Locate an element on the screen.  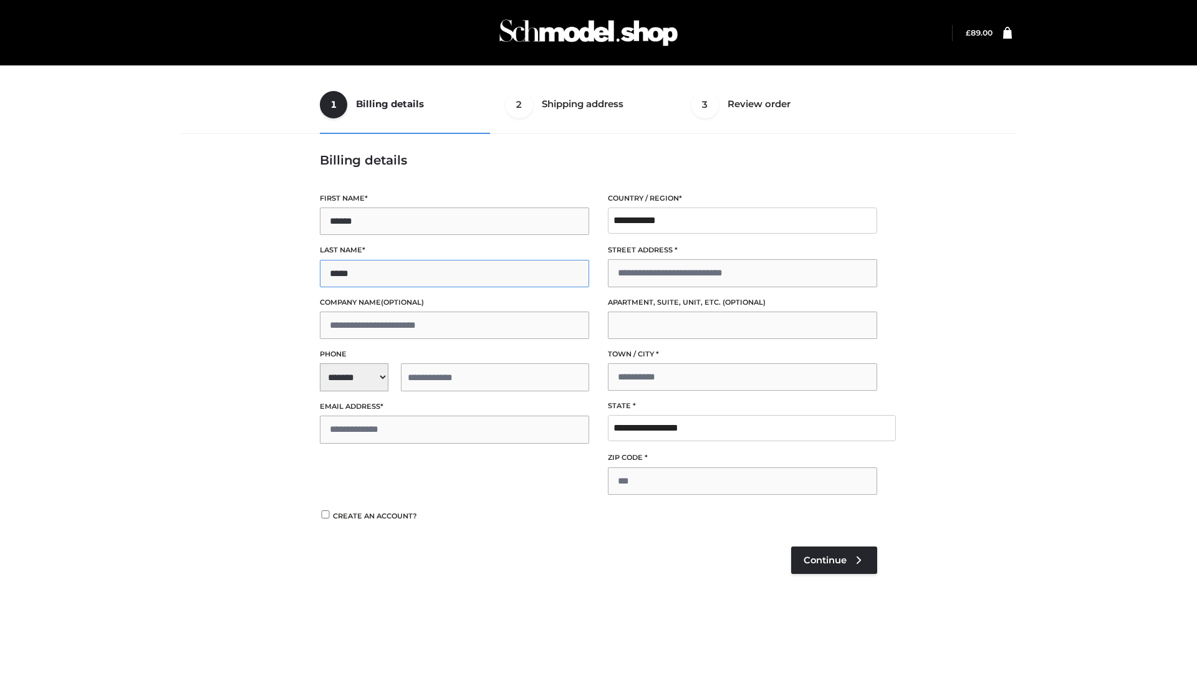
label: First name is located at coordinates (454, 198).